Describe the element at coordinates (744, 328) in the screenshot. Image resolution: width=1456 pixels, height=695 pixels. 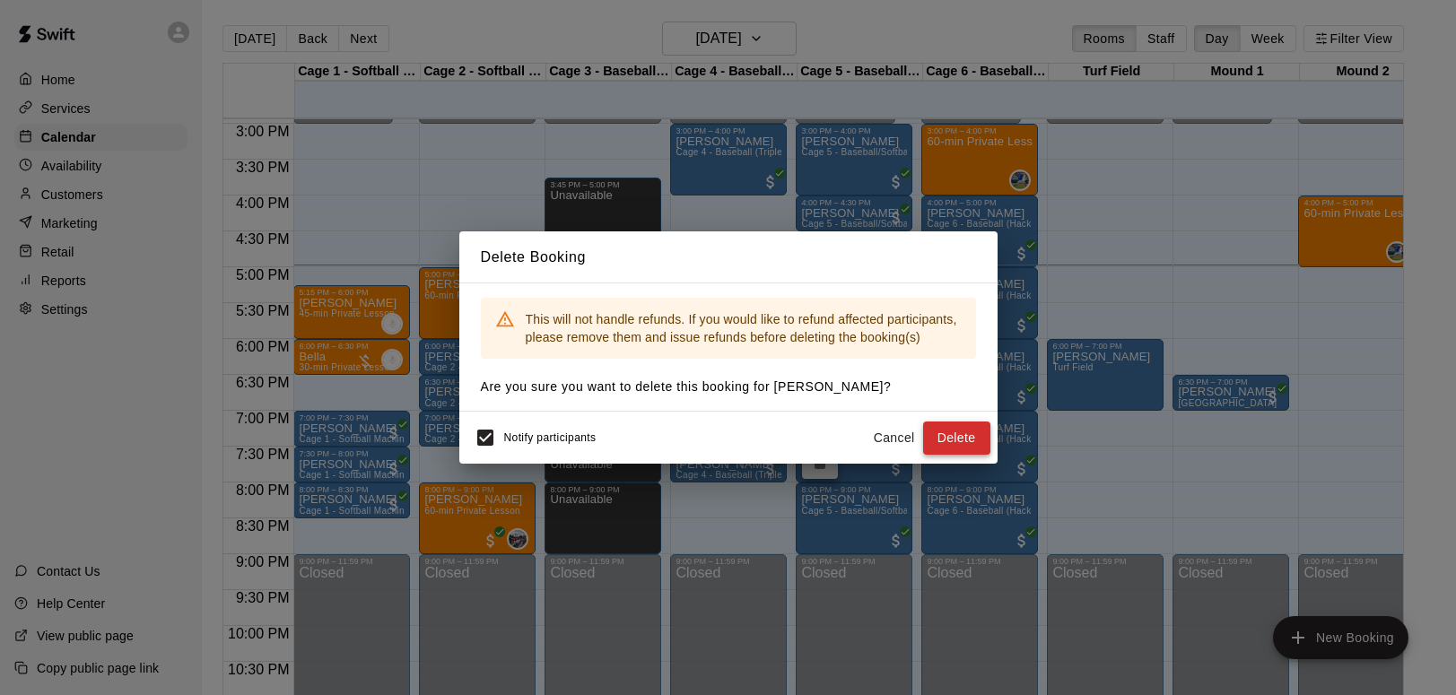
I see `div: This will not handle refunds. If you would like to refund affected participants, please remove th...` at that location.